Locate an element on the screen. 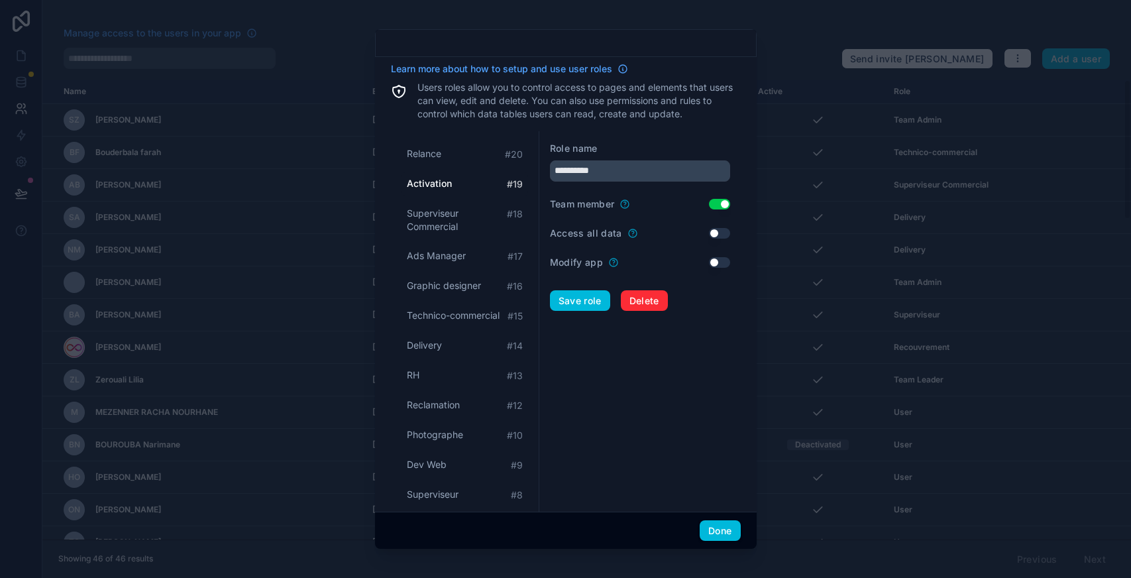 The width and height of the screenshot is (1131, 578). span: # 15 is located at coordinates (515, 316).